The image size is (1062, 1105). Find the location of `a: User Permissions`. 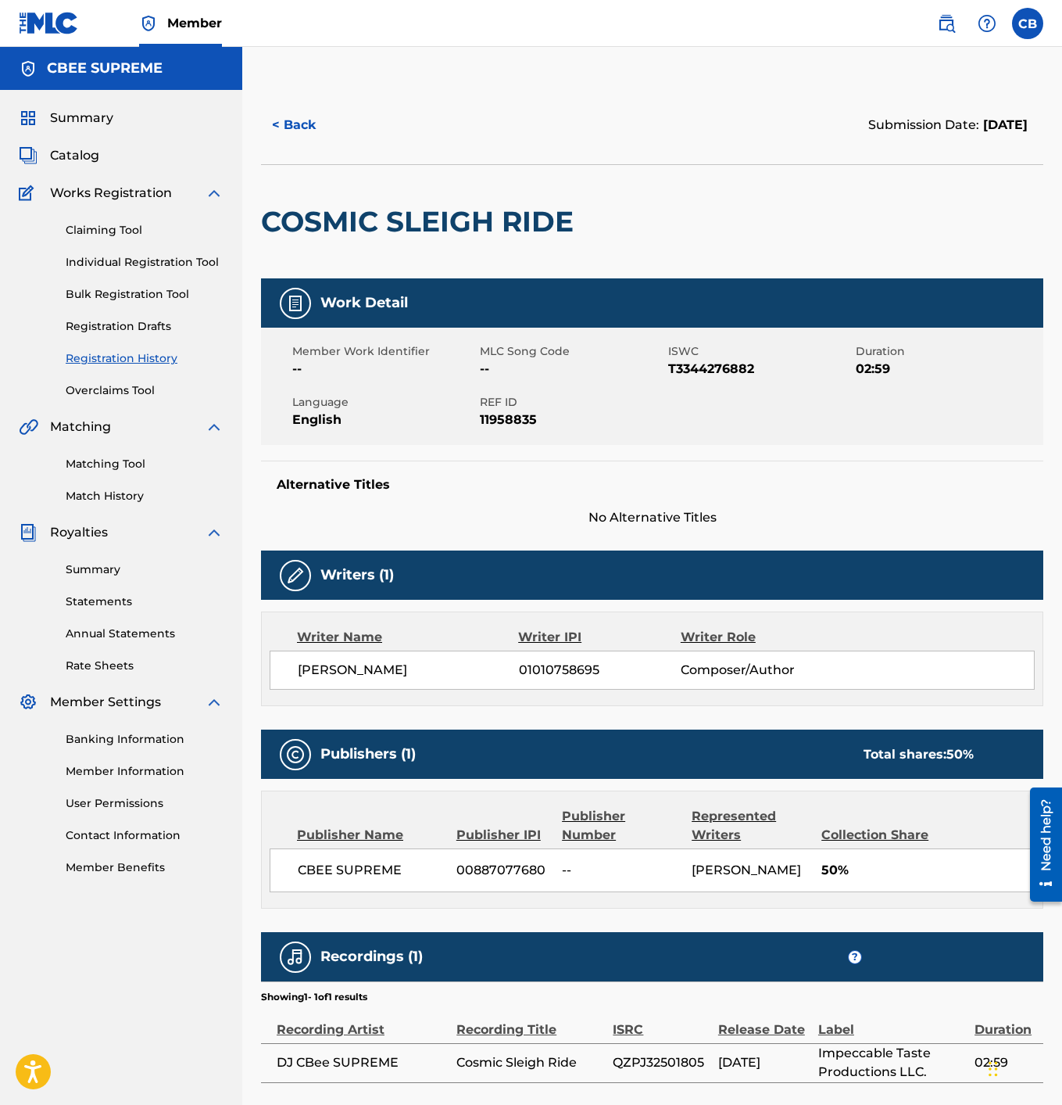

a: User Permissions is located at coordinates (145, 803).